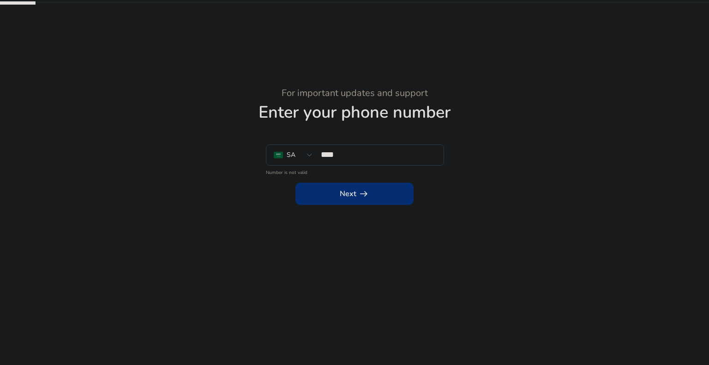 The image size is (709, 365). I want to click on button: Nextarrow_right_alt, so click(354, 194).